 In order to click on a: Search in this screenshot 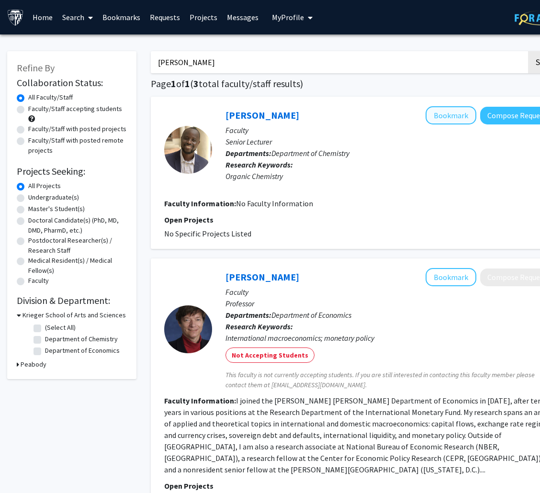, I will do `click(78, 17)`.